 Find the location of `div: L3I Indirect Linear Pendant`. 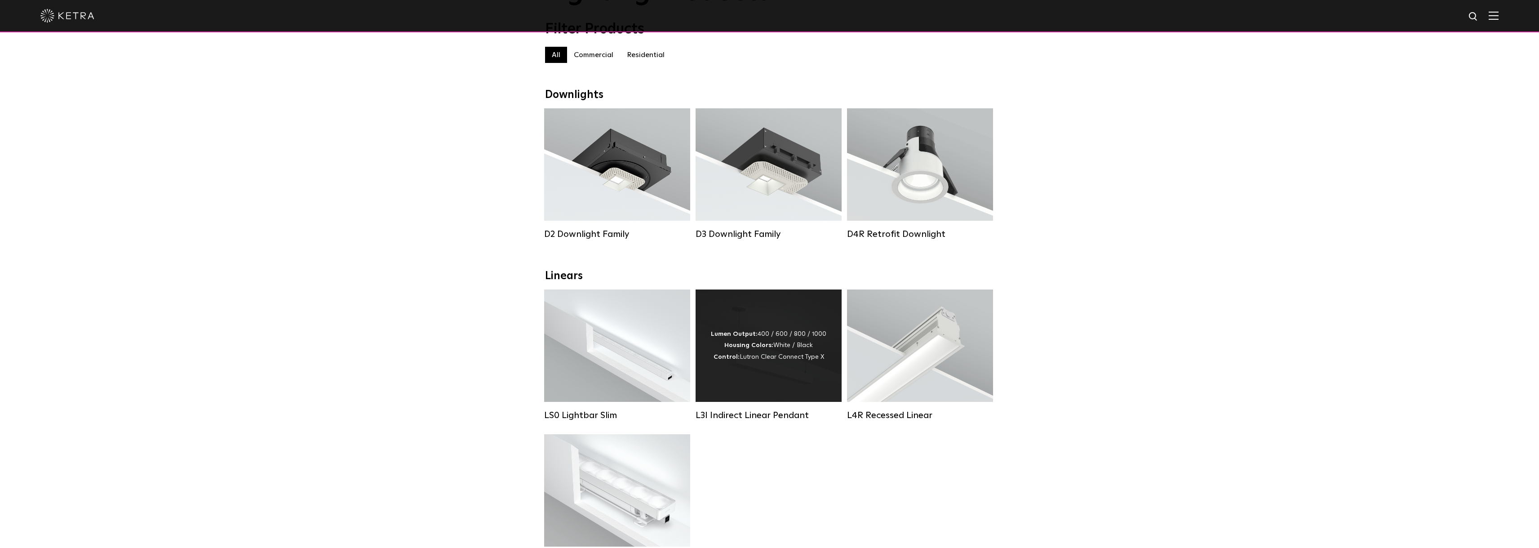

div: L3I Indirect Linear Pendant is located at coordinates (769, 415).